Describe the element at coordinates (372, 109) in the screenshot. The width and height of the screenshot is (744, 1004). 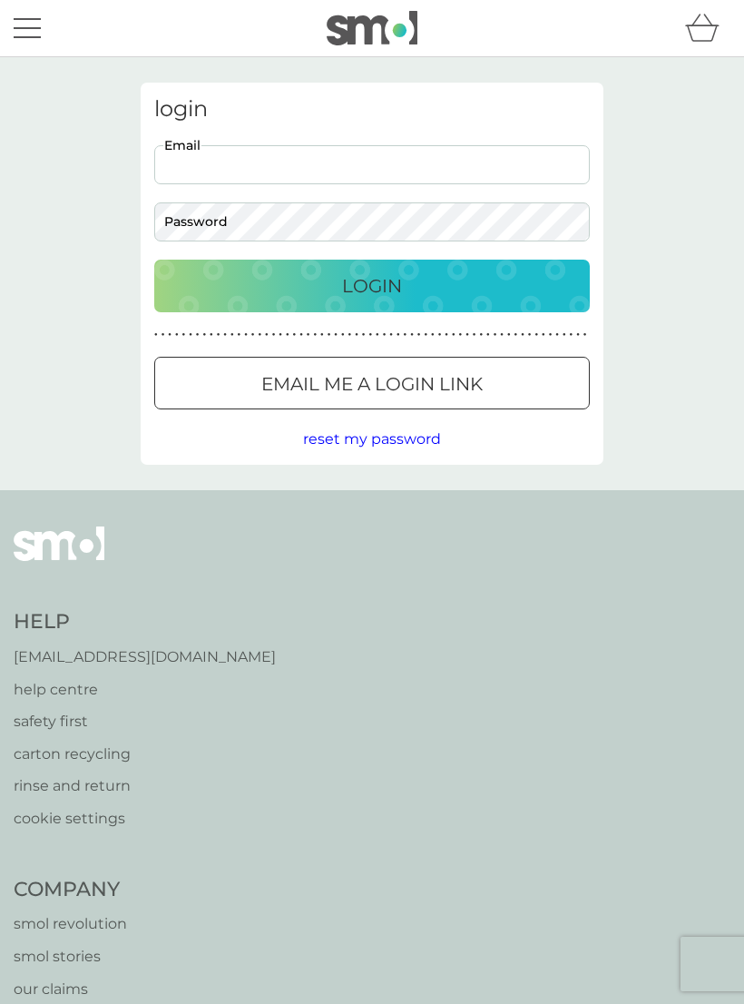
I see `h3: login` at that location.